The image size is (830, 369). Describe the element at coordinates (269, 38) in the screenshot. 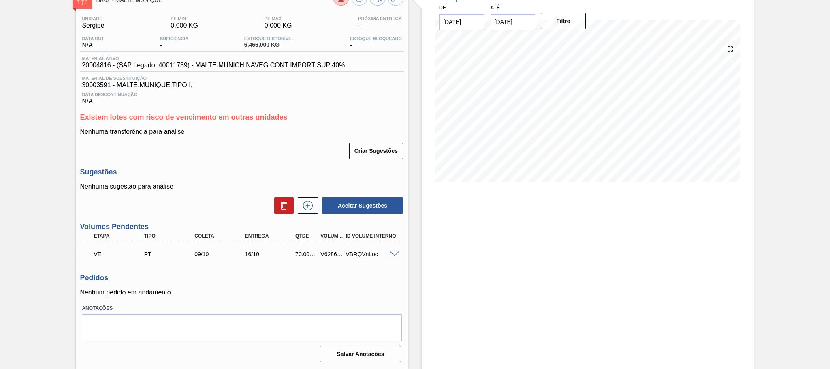

I see `span: Estoque Disponível` at that location.